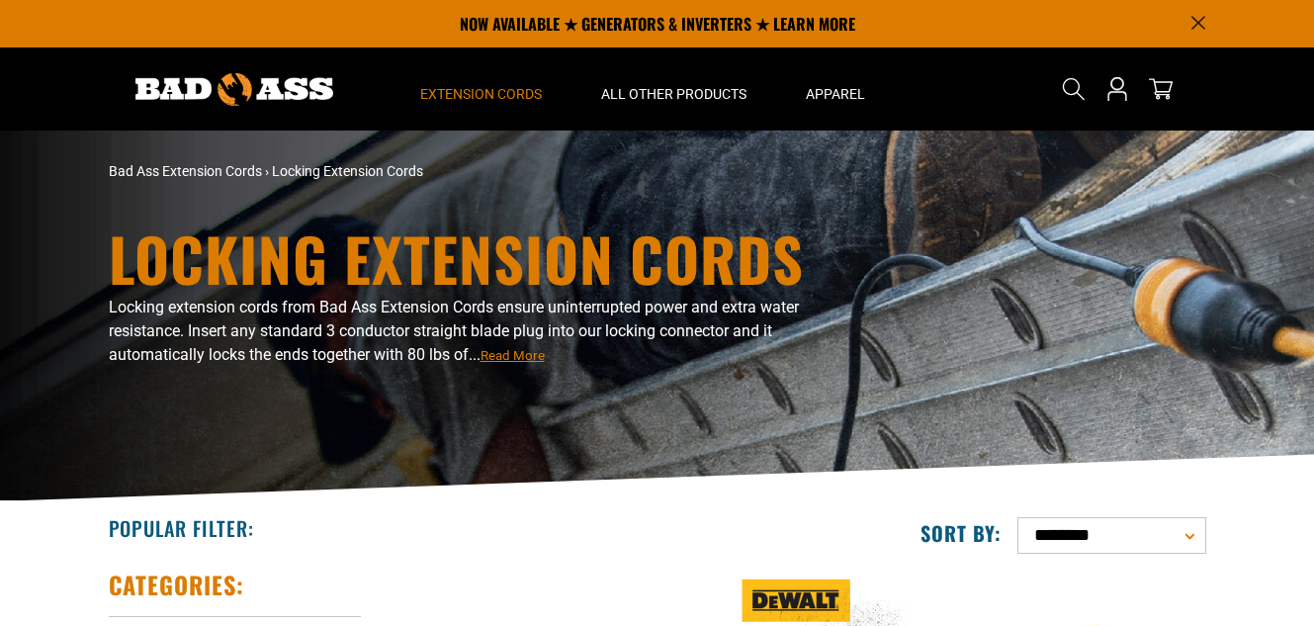 This screenshot has height=626, width=1314. What do you see at coordinates (470, 258) in the screenshot?
I see `h1: Locking Extension Cords` at bounding box center [470, 258].